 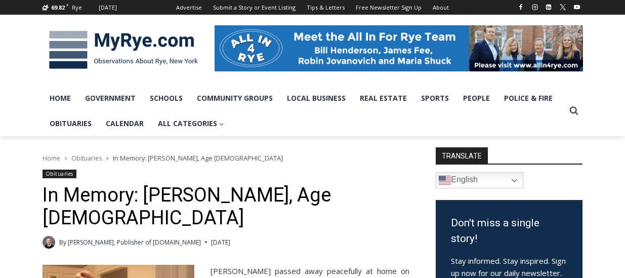 I want to click on div: Rye, so click(x=77, y=8).